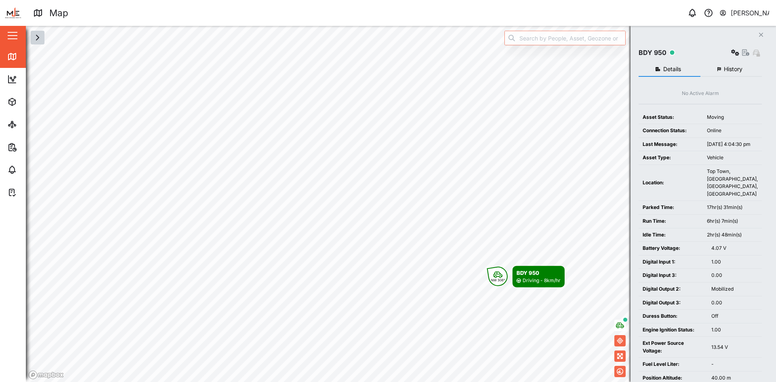 The image size is (776, 382). Describe the element at coordinates (401, 204) in the screenshot. I see `canvas: Map` at that location.